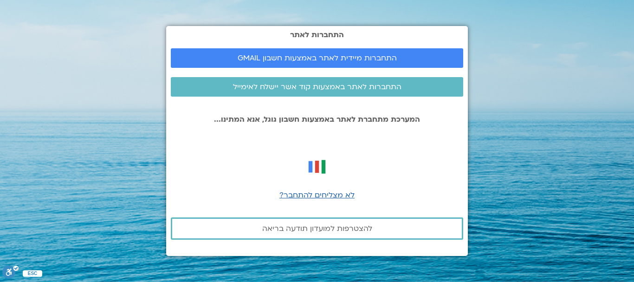  I want to click on span: להצטרפות למועדון תודעה בריאה, so click(317, 228).